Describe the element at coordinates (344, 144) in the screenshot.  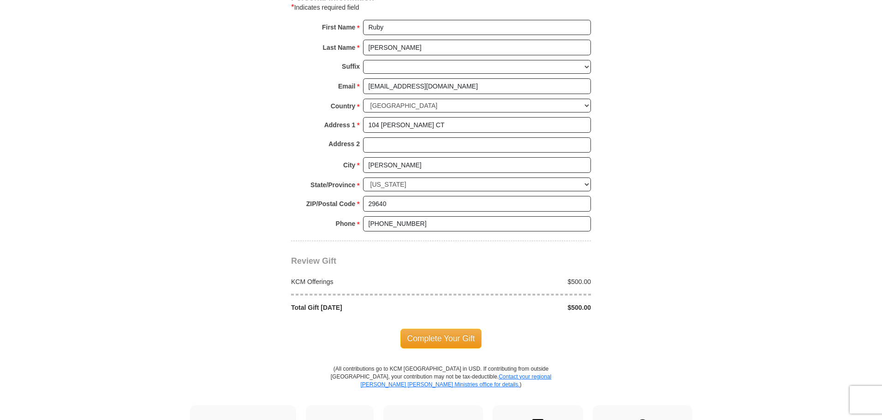
I see `strong: Address 2` at that location.